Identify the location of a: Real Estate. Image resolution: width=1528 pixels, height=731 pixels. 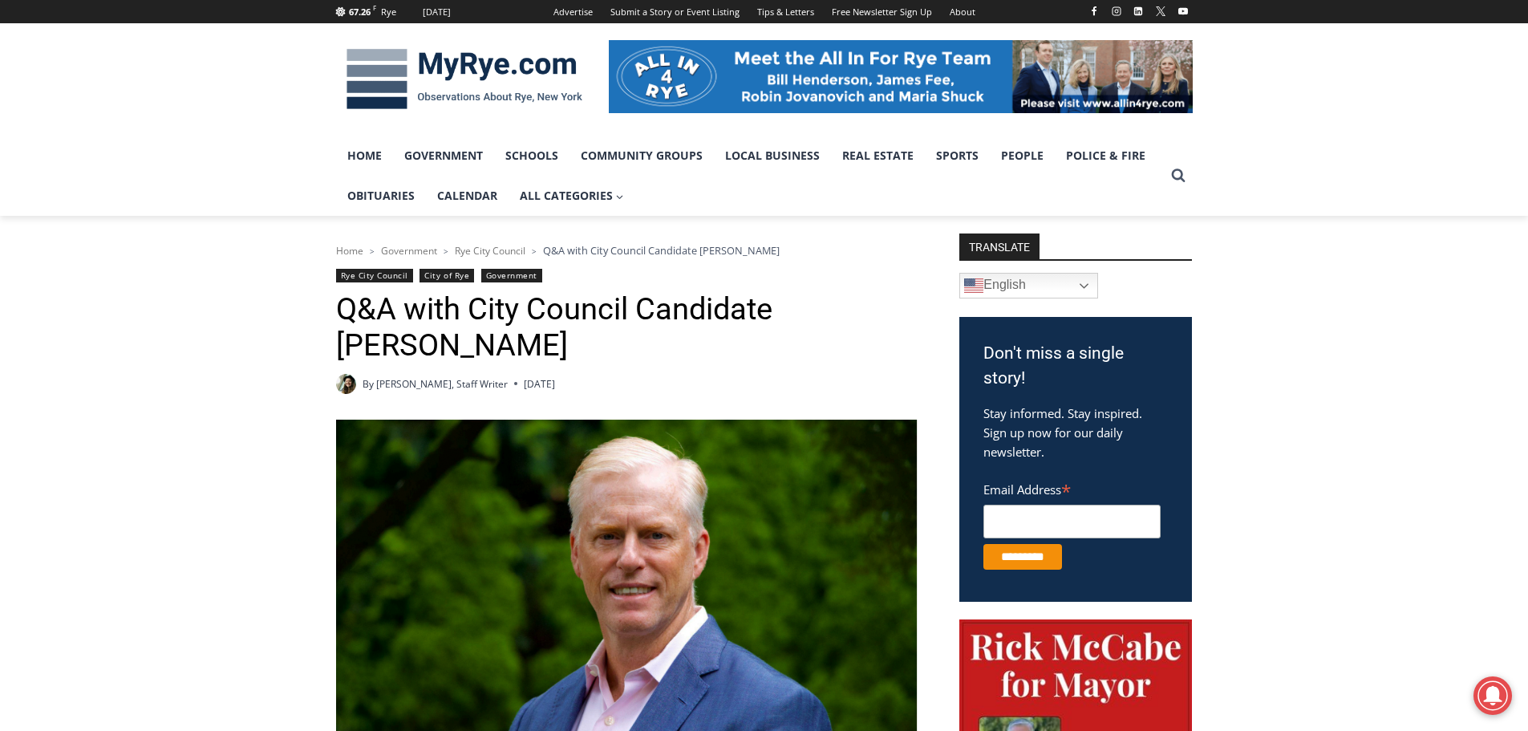
(877, 156).